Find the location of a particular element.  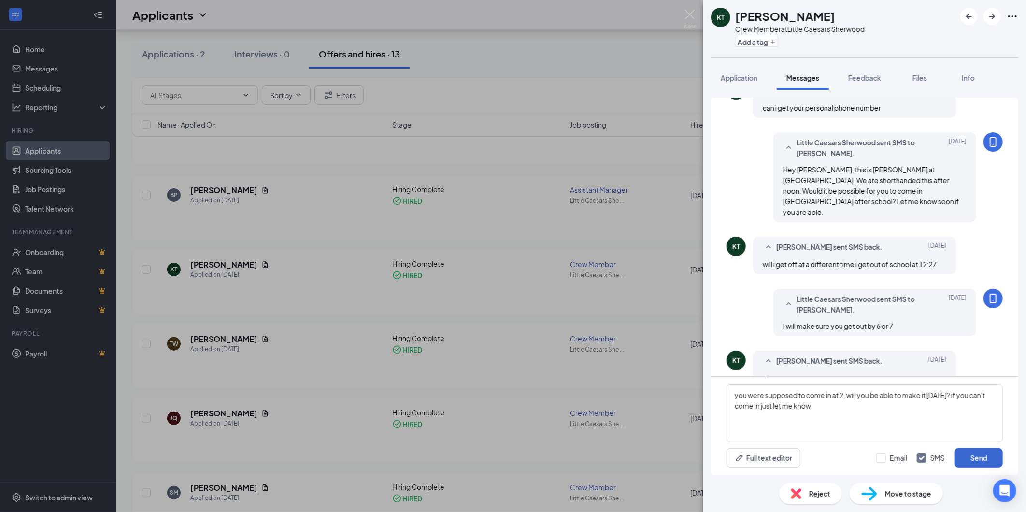

span: Application is located at coordinates (739, 78).